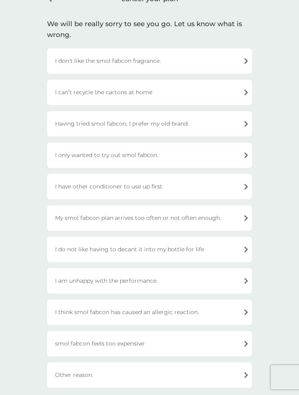 The height and width of the screenshot is (395, 299). Describe the element at coordinates (150, 123) in the screenshot. I see `div: Having tried smol fabcon, I prefer my old brand.` at that location.